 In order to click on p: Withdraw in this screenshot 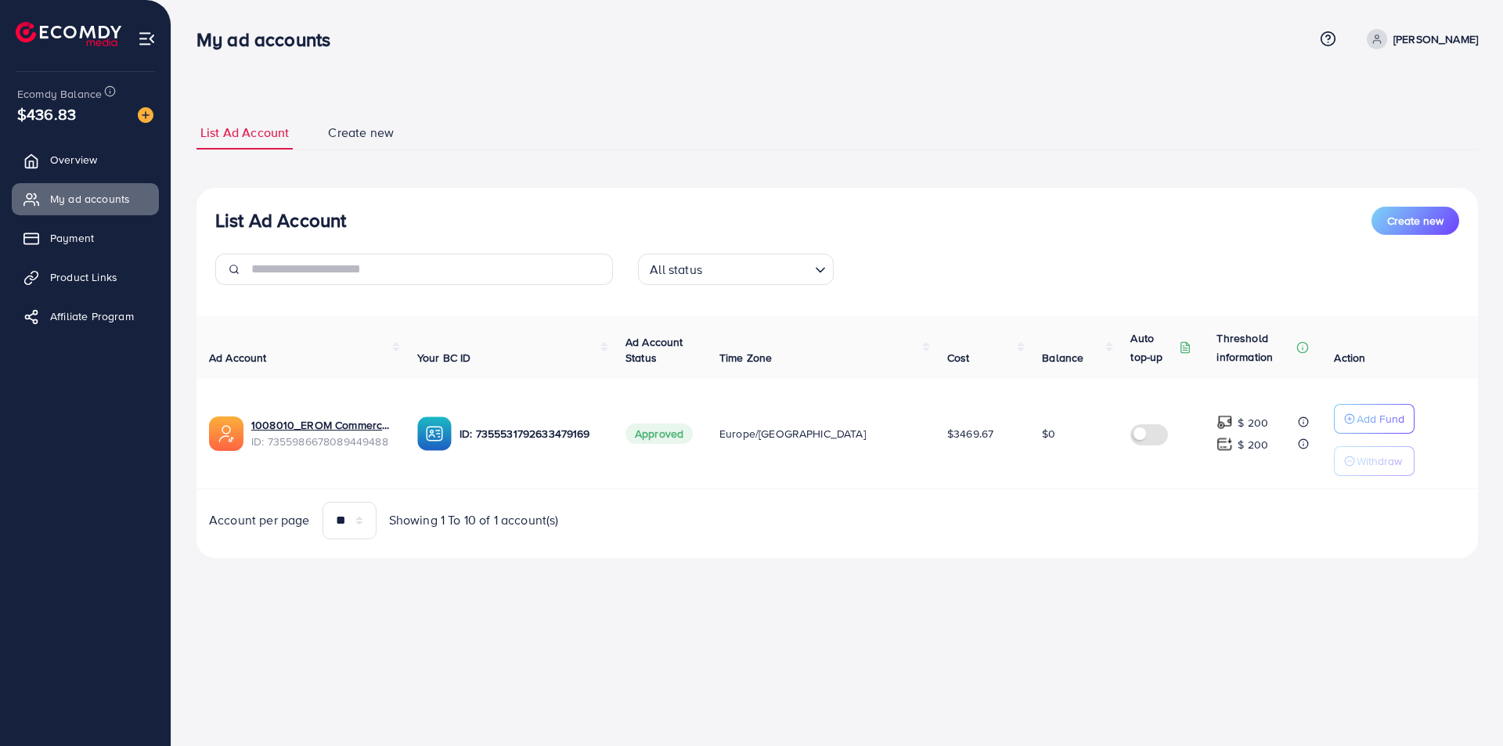, I will do `click(1380, 461)`.